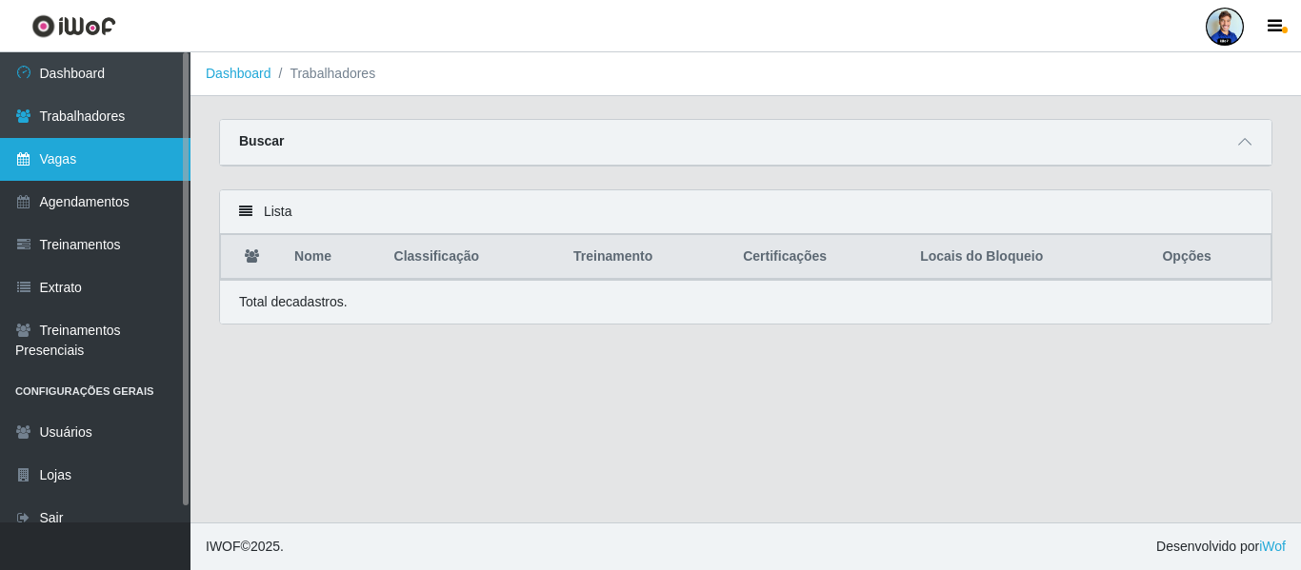  Describe the element at coordinates (73, 26) in the screenshot. I see `img: CoreUI Logo` at that location.